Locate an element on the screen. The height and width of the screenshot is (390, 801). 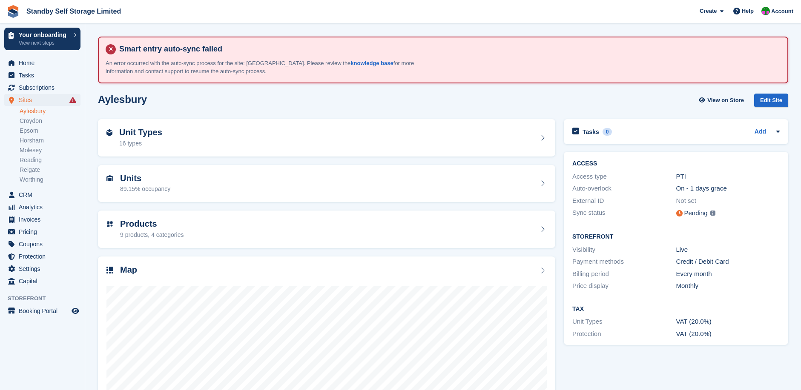
div: Payment methods is located at coordinates (624, 262).